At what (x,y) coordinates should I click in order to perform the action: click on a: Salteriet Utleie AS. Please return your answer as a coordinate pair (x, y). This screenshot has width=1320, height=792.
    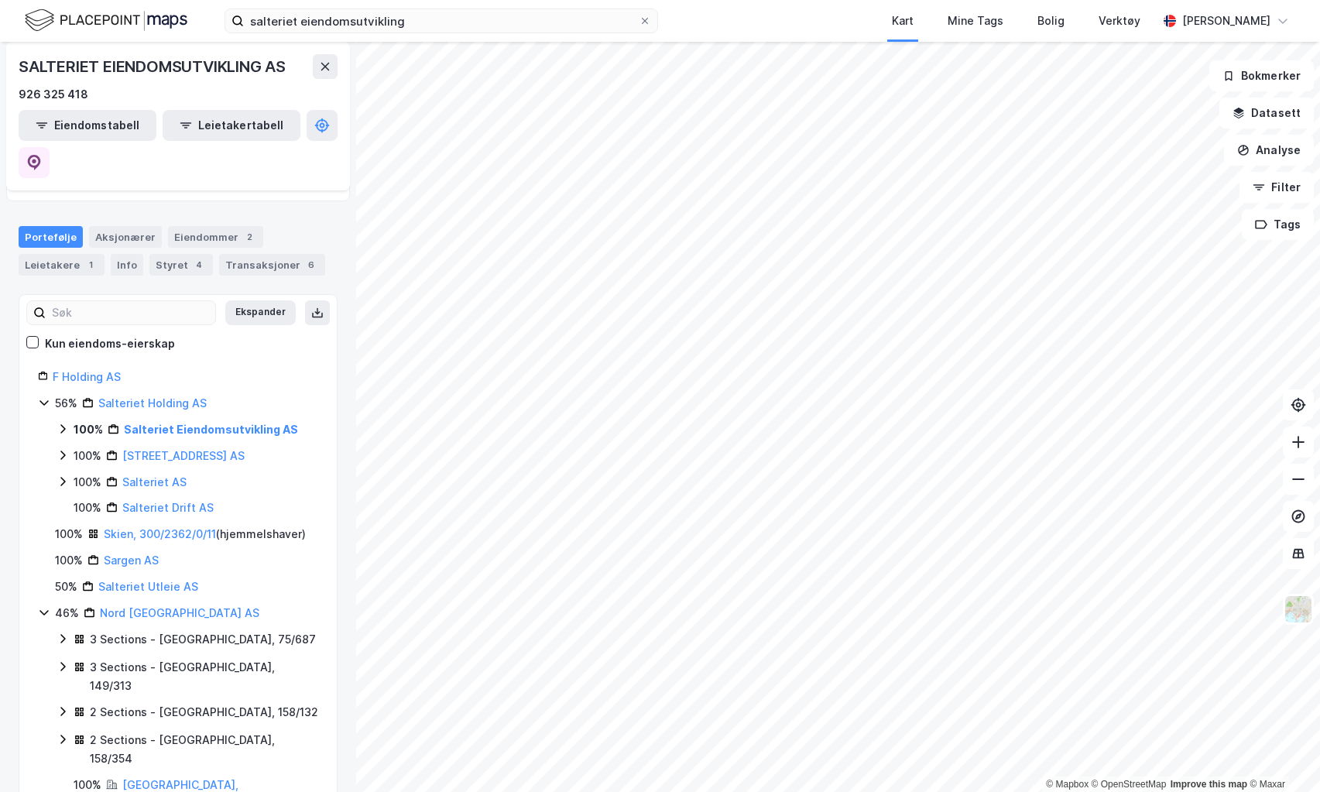
    Looking at the image, I should click on (148, 586).